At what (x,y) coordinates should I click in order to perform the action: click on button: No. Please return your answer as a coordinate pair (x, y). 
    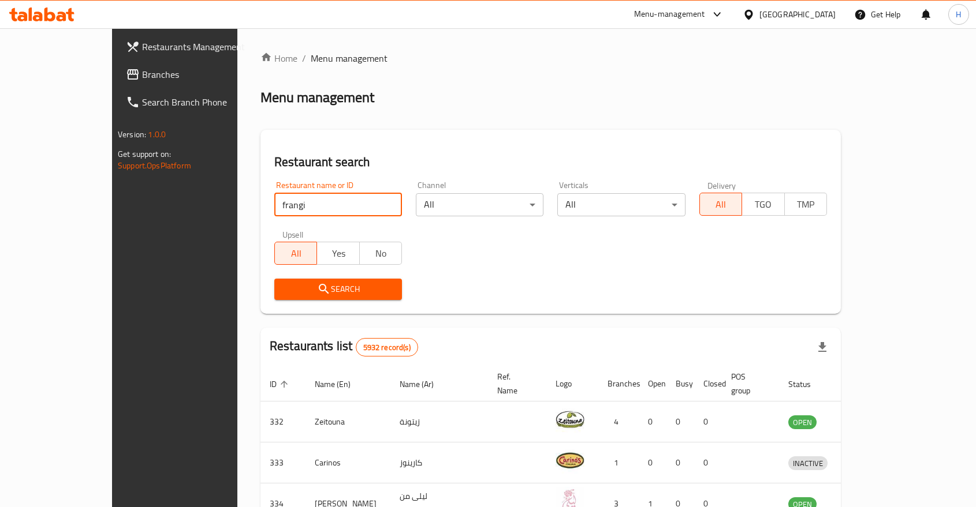
    Looking at the image, I should click on (380, 253).